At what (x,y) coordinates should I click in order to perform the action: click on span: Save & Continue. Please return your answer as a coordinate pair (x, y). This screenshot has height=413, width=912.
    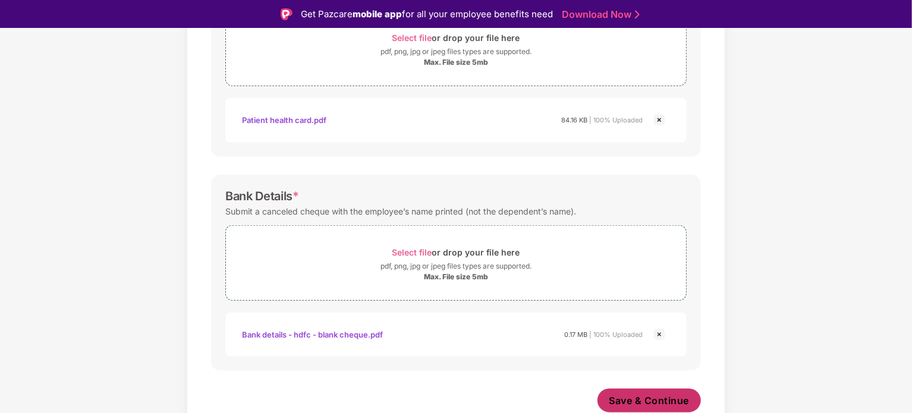
    Looking at the image, I should click on (649, 401).